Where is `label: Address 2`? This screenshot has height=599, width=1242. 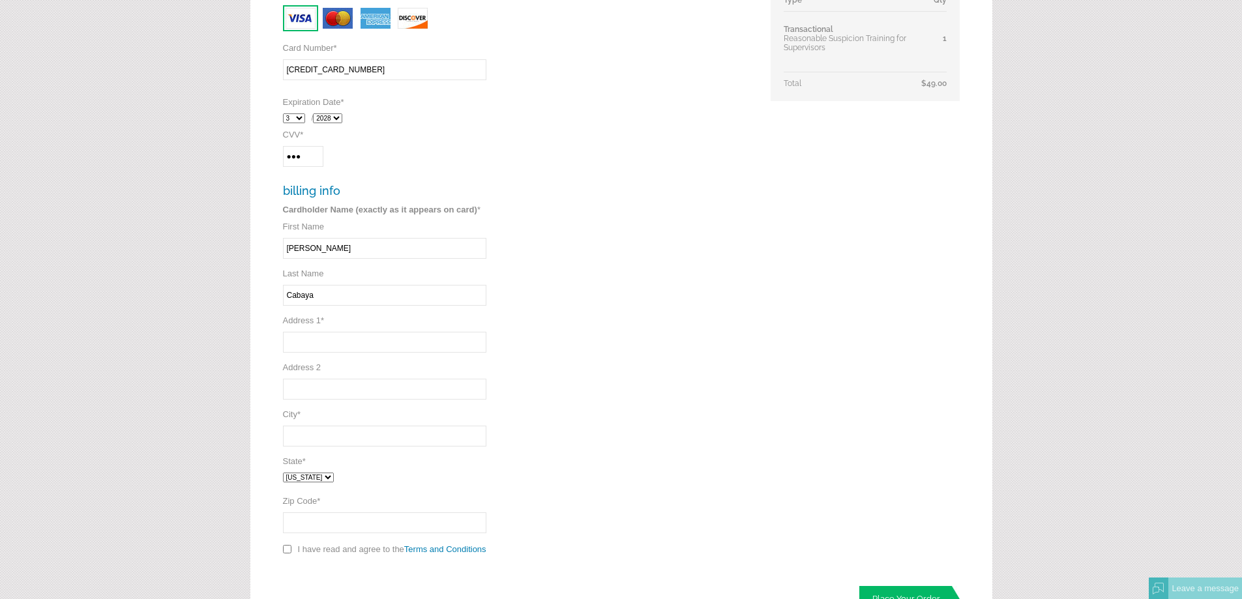 label: Address 2 is located at coordinates (302, 367).